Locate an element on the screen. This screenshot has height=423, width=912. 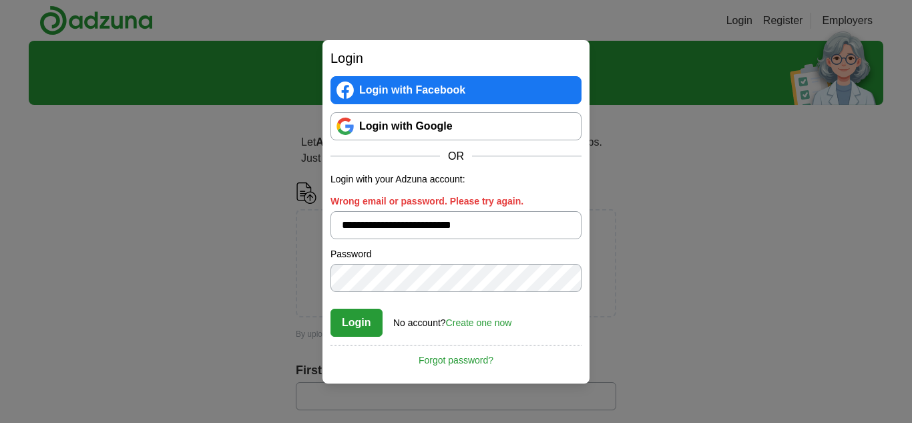
a: Login with Google is located at coordinates (456, 126).